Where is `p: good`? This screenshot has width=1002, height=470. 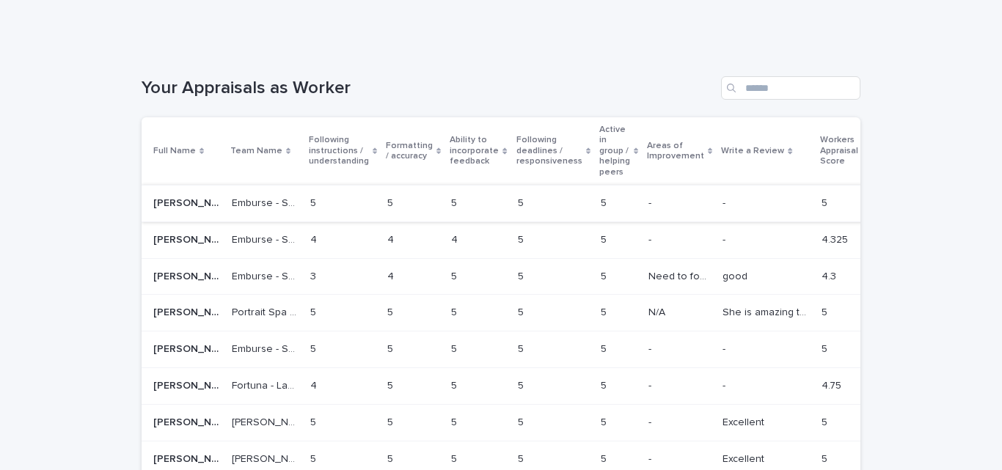 p: good is located at coordinates (737, 275).